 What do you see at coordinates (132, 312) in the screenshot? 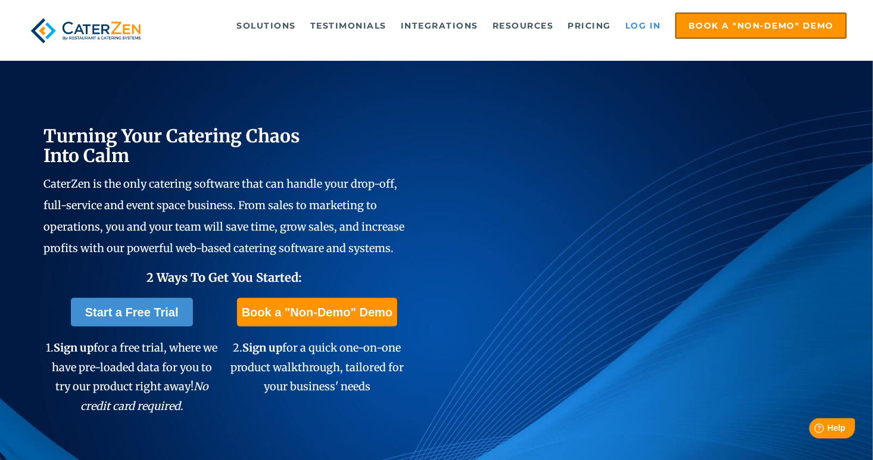
I see `a: Start a Free Trial` at bounding box center [132, 312].